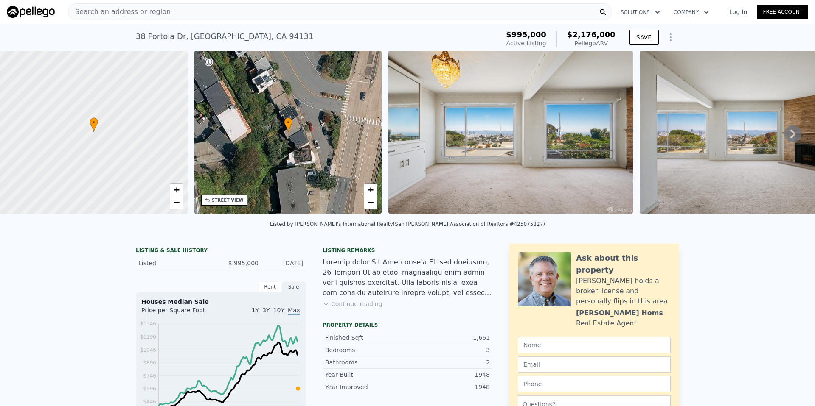  I want to click on img: Pellego, so click(31, 12).